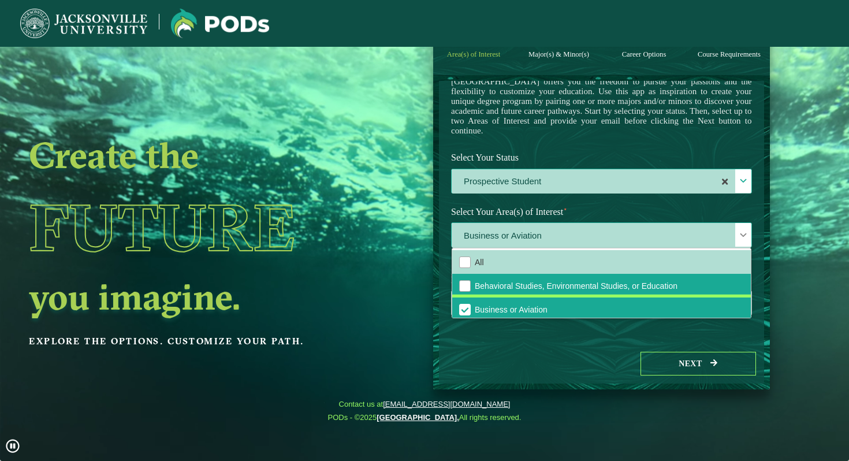 This screenshot has height=461, width=849. I want to click on label: Prospective Student, so click(602, 181).